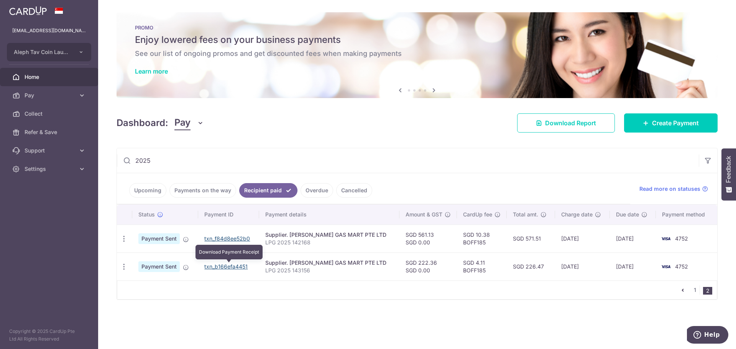  Describe the element at coordinates (408, 161) in the screenshot. I see `input: Search by recipient name, payment id or reference` at that location.